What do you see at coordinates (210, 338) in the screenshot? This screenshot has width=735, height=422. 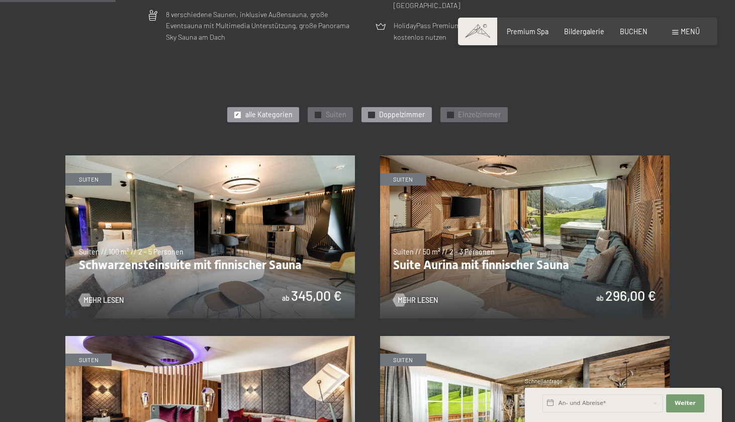 I see `a: Romantic Suite mit Bio-Sauna` at bounding box center [210, 338].